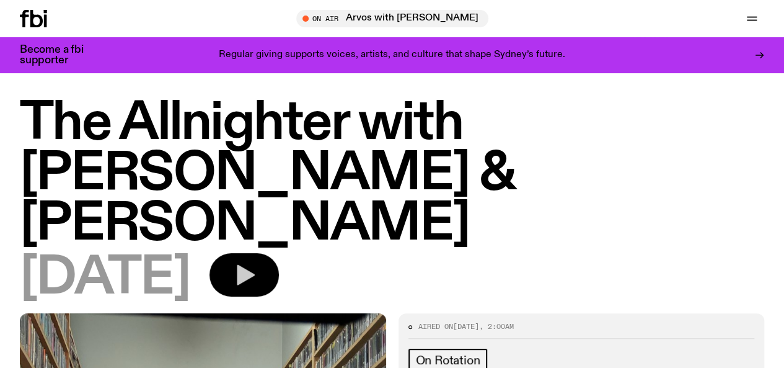 The width and height of the screenshot is (784, 368). What do you see at coordinates (60, 55) in the screenshot?
I see `h3: Become a fbi supporter` at bounding box center [60, 55].